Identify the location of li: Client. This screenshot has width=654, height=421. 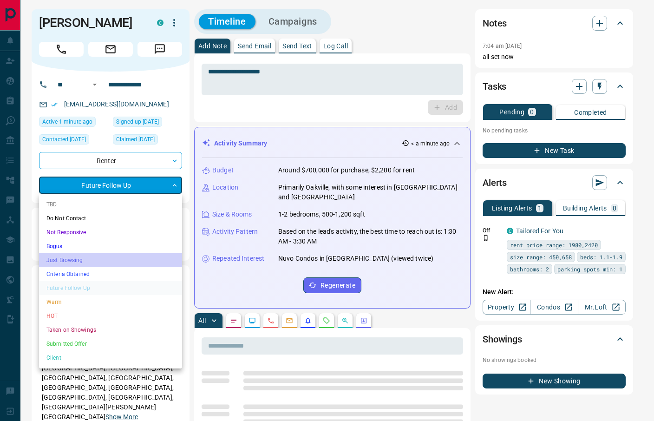
(110, 357).